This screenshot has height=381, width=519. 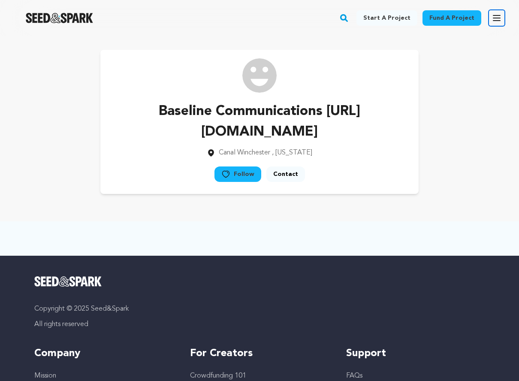 What do you see at coordinates (354, 376) in the screenshot?
I see `a: FAQs` at bounding box center [354, 376].